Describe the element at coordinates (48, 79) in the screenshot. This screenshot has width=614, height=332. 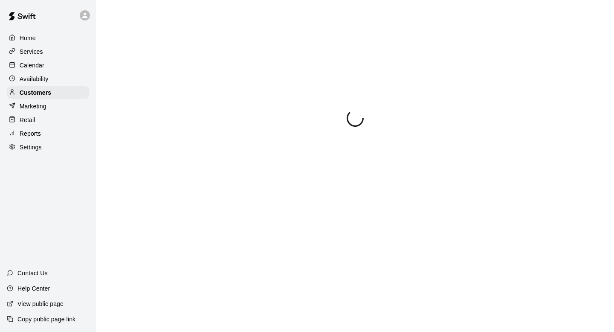
I see `a: Availability` at that location.